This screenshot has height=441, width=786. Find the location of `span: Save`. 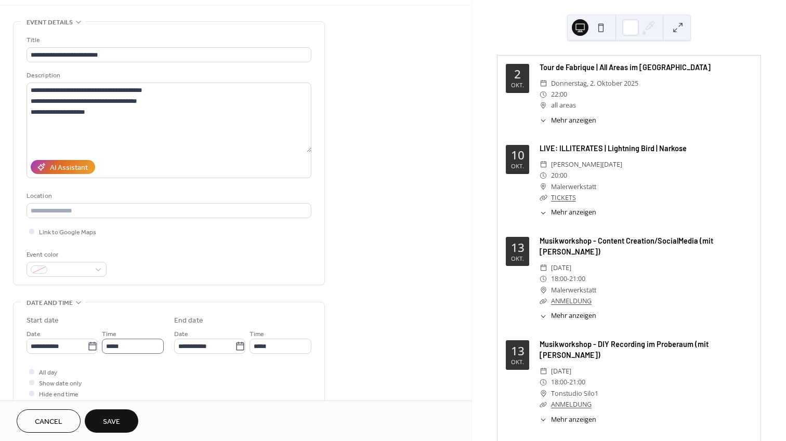

span: Save is located at coordinates (111, 422).